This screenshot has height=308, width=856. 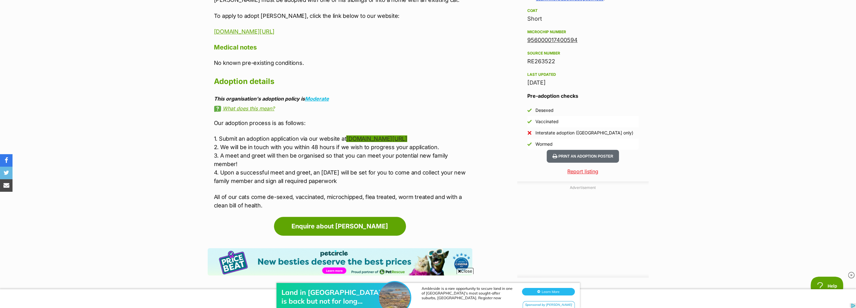 I want to click on div: Last updated, so click(x=583, y=74).